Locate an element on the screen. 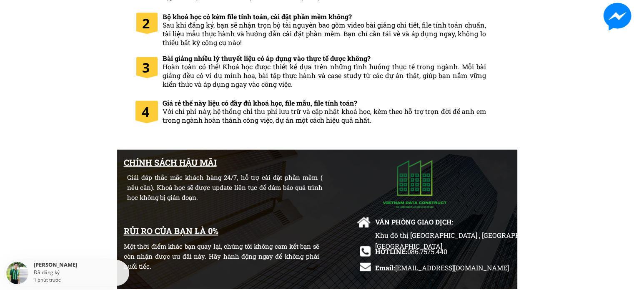 The width and height of the screenshot is (634, 290). h1: 3 is located at coordinates (149, 67).